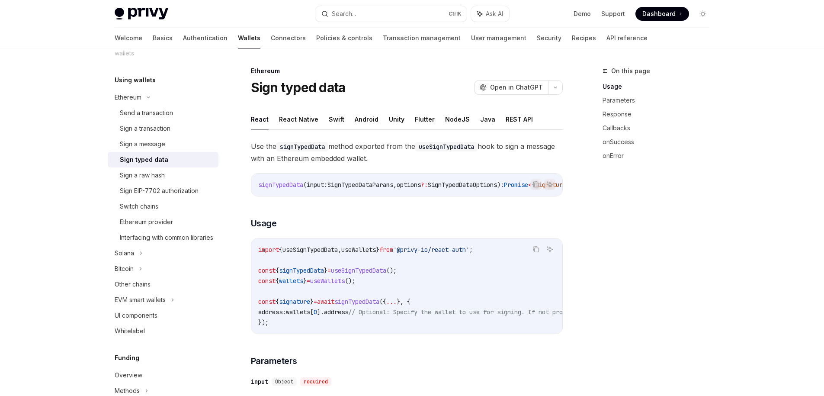 The image size is (824, 396). I want to click on a: Dashboard, so click(662, 14).